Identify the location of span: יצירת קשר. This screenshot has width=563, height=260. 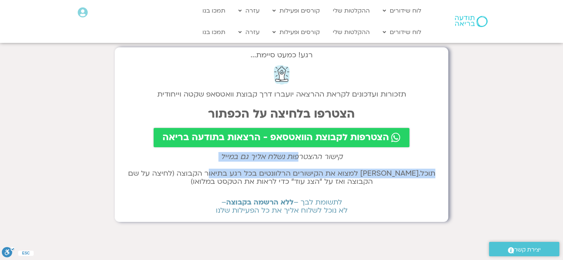
(528, 250).